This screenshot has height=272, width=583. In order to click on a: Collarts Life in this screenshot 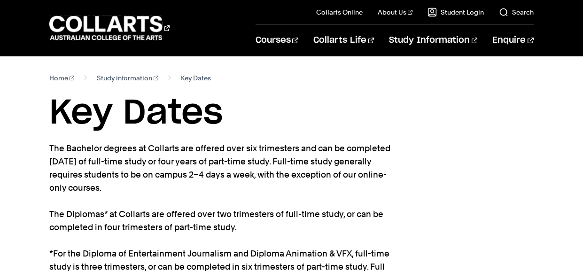, I will do `click(344, 40)`.